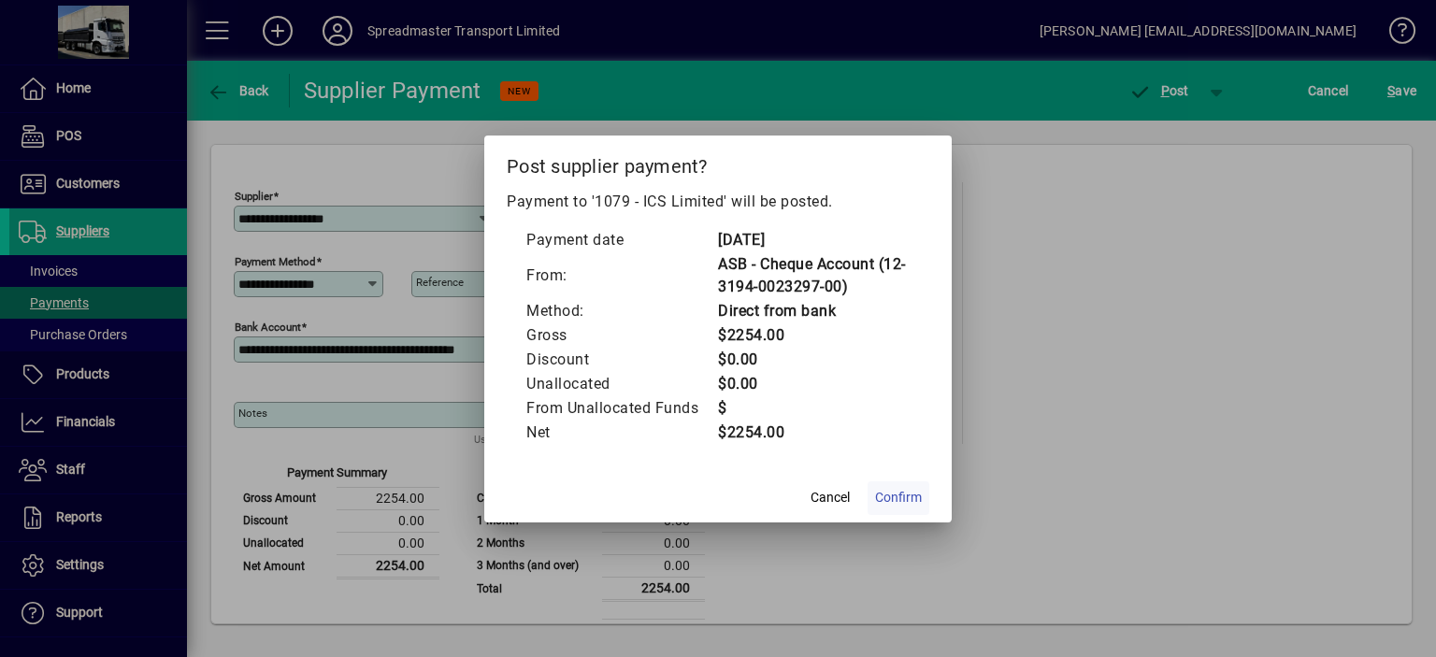 The height and width of the screenshot is (657, 1436). What do you see at coordinates (621, 433) in the screenshot?
I see `td: Net` at bounding box center [621, 433].